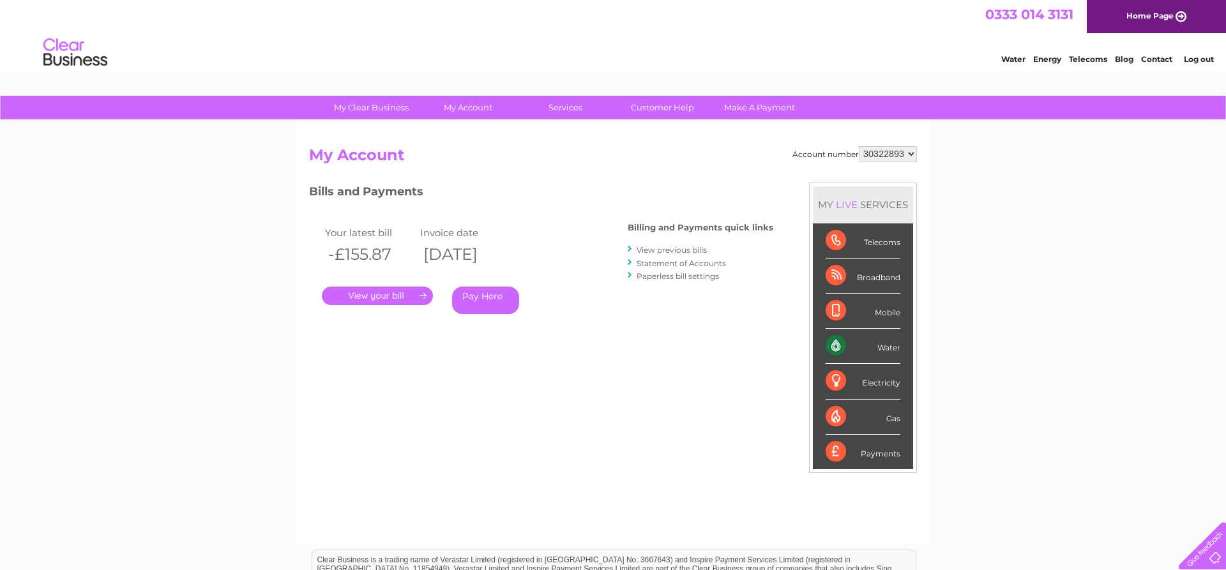 The width and height of the screenshot is (1226, 570). Describe the element at coordinates (759, 107) in the screenshot. I see `a: Make A Payment` at that location.